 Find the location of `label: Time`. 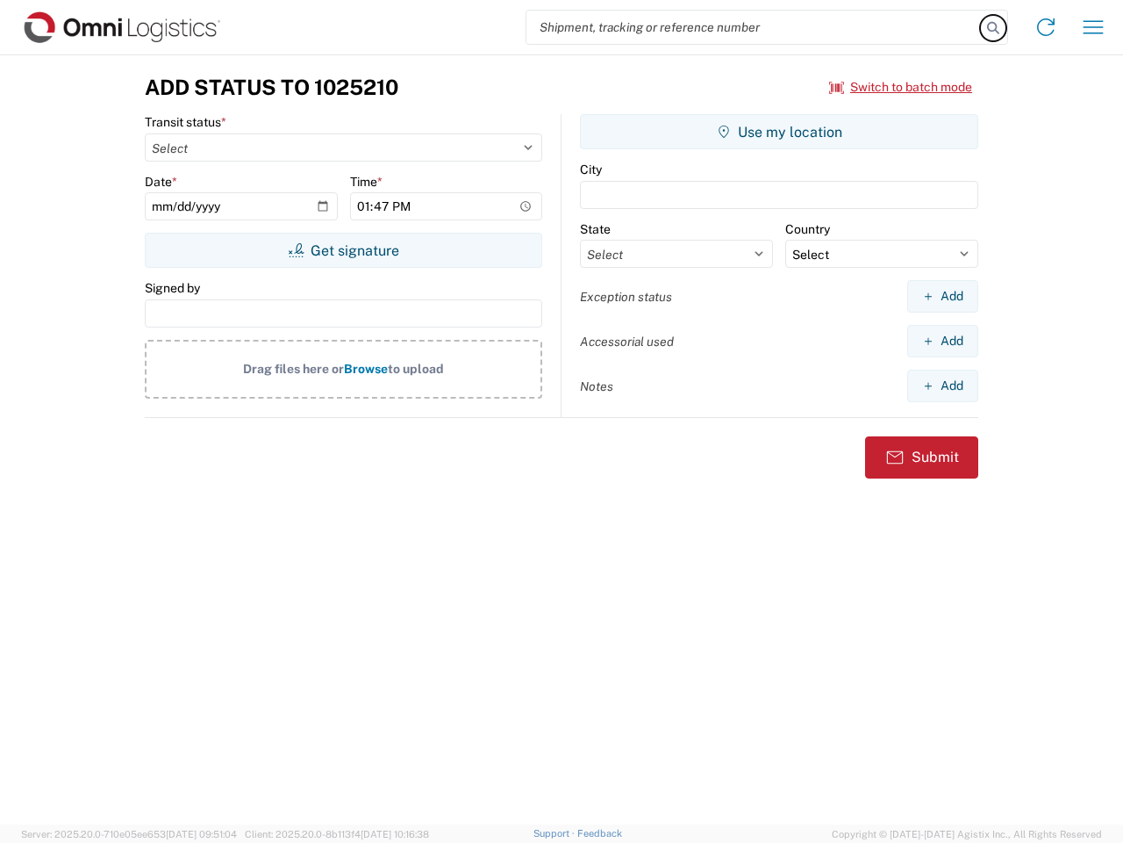

label: Time is located at coordinates (366, 182).